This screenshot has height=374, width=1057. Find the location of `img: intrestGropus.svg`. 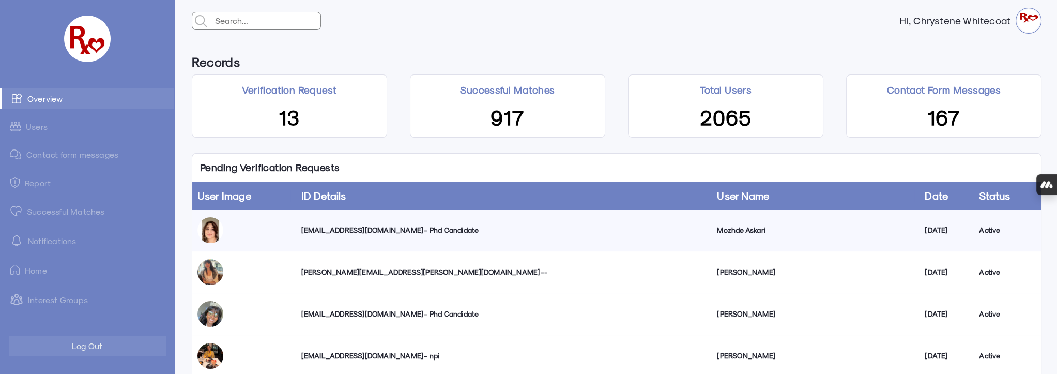

img: intrestGropus.svg is located at coordinates (17, 299).